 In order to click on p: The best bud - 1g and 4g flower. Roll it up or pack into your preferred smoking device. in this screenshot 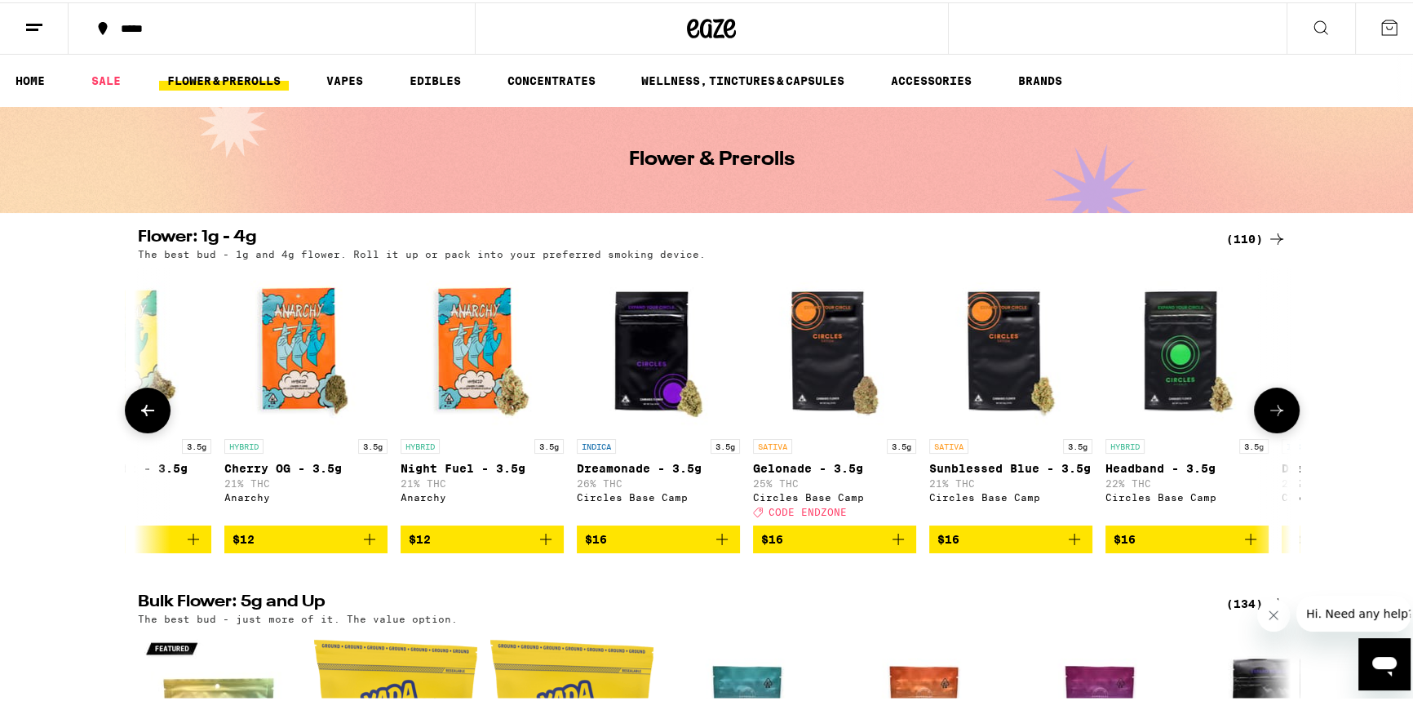, I will do `click(422, 251)`.